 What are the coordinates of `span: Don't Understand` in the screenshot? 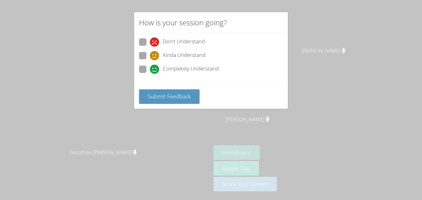 It's located at (184, 42).